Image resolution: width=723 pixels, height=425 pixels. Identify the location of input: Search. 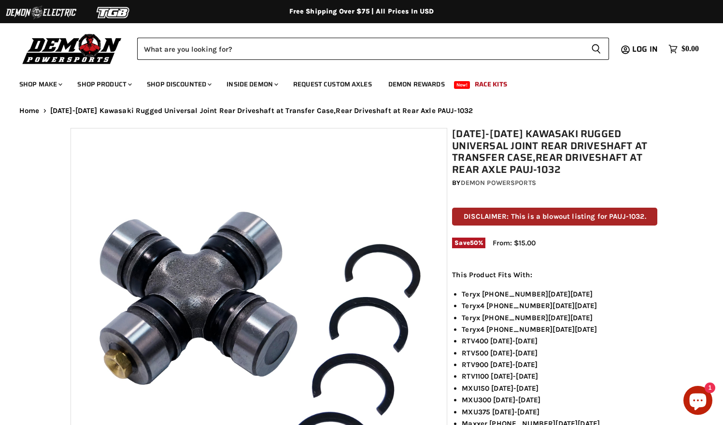
(360, 49).